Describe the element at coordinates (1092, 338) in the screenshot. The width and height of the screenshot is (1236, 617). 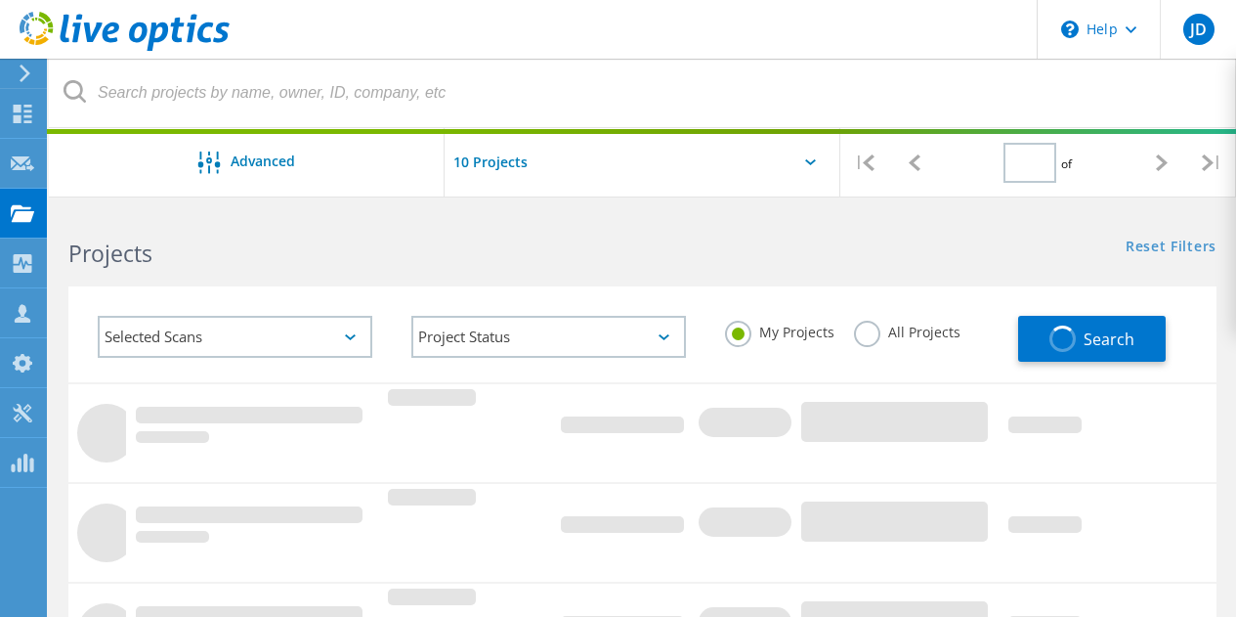
I see `button: Search` at that location.